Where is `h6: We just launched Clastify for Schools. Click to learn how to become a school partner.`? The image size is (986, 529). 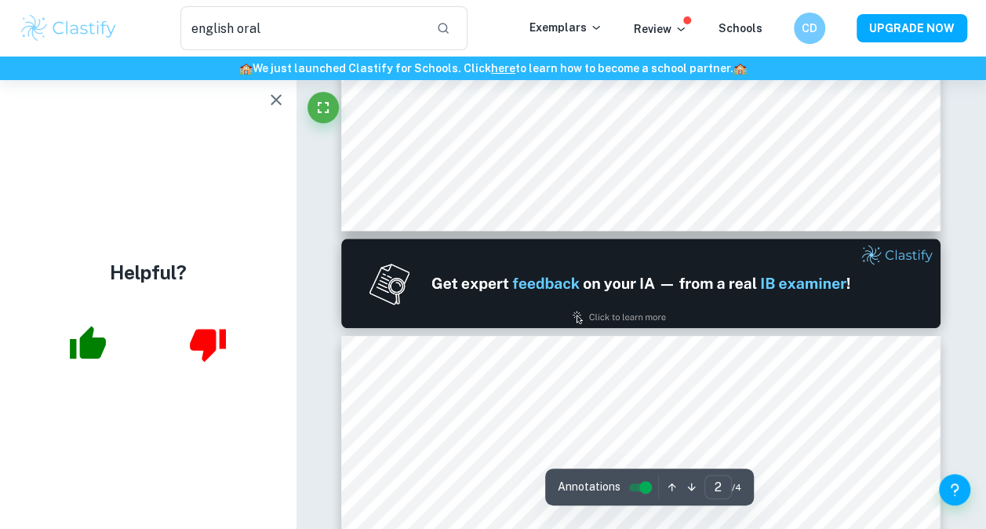 h6: We just launched Clastify for Schools. Click to learn how to become a school partner. is located at coordinates (493, 68).